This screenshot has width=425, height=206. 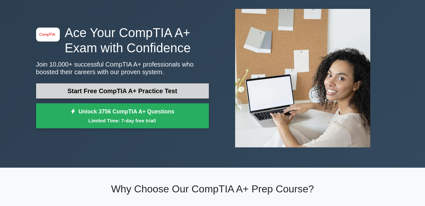 What do you see at coordinates (122, 68) in the screenshot?
I see `p: Join 10,000+ successful CompTIA A+ professionals who boosted their careers with our proven system.` at bounding box center [122, 68].